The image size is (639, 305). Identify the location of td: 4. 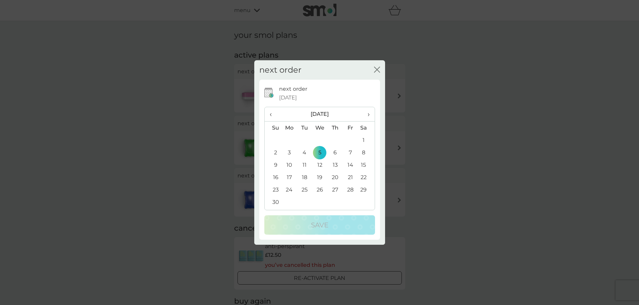
(304, 153).